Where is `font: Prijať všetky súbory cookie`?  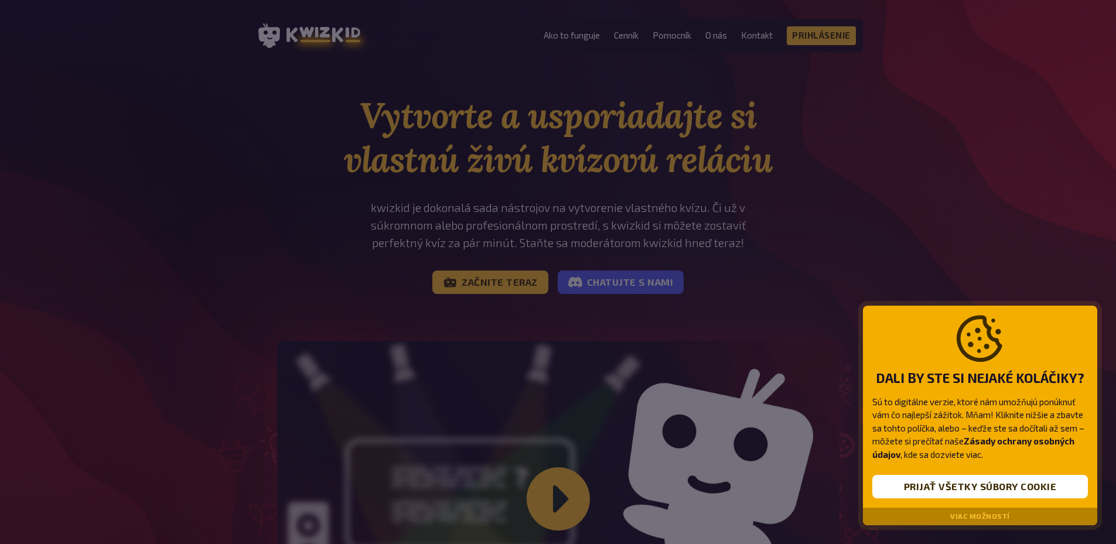
font: Prijať všetky súbory cookie is located at coordinates (980, 486).